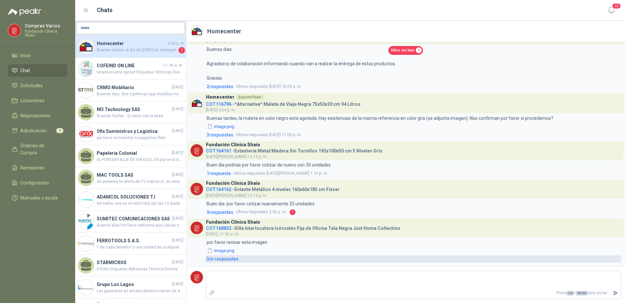  I want to click on h1: Chats, so click(105, 10).